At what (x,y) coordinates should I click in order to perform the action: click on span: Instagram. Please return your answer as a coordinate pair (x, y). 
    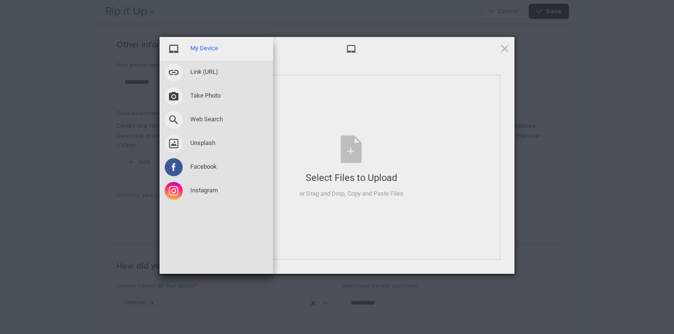
    Looking at the image, I should click on (204, 190).